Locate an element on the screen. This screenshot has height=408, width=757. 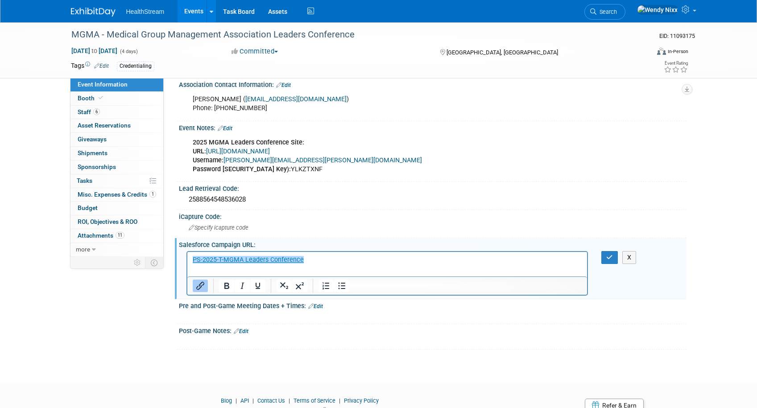
div: Lead Retrieval Code: is located at coordinates (432, 187).